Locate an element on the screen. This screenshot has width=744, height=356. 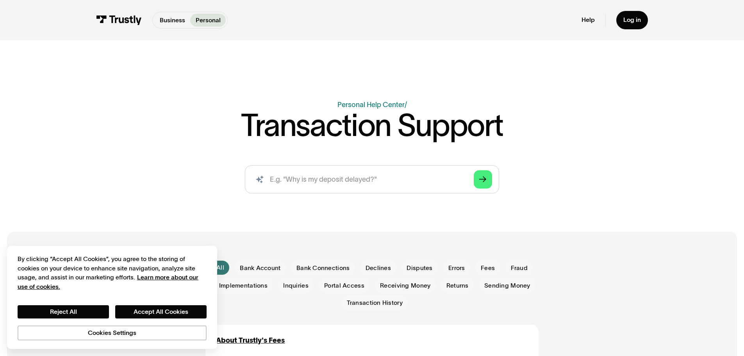
a: About Trustly's Fees is located at coordinates (250, 340).